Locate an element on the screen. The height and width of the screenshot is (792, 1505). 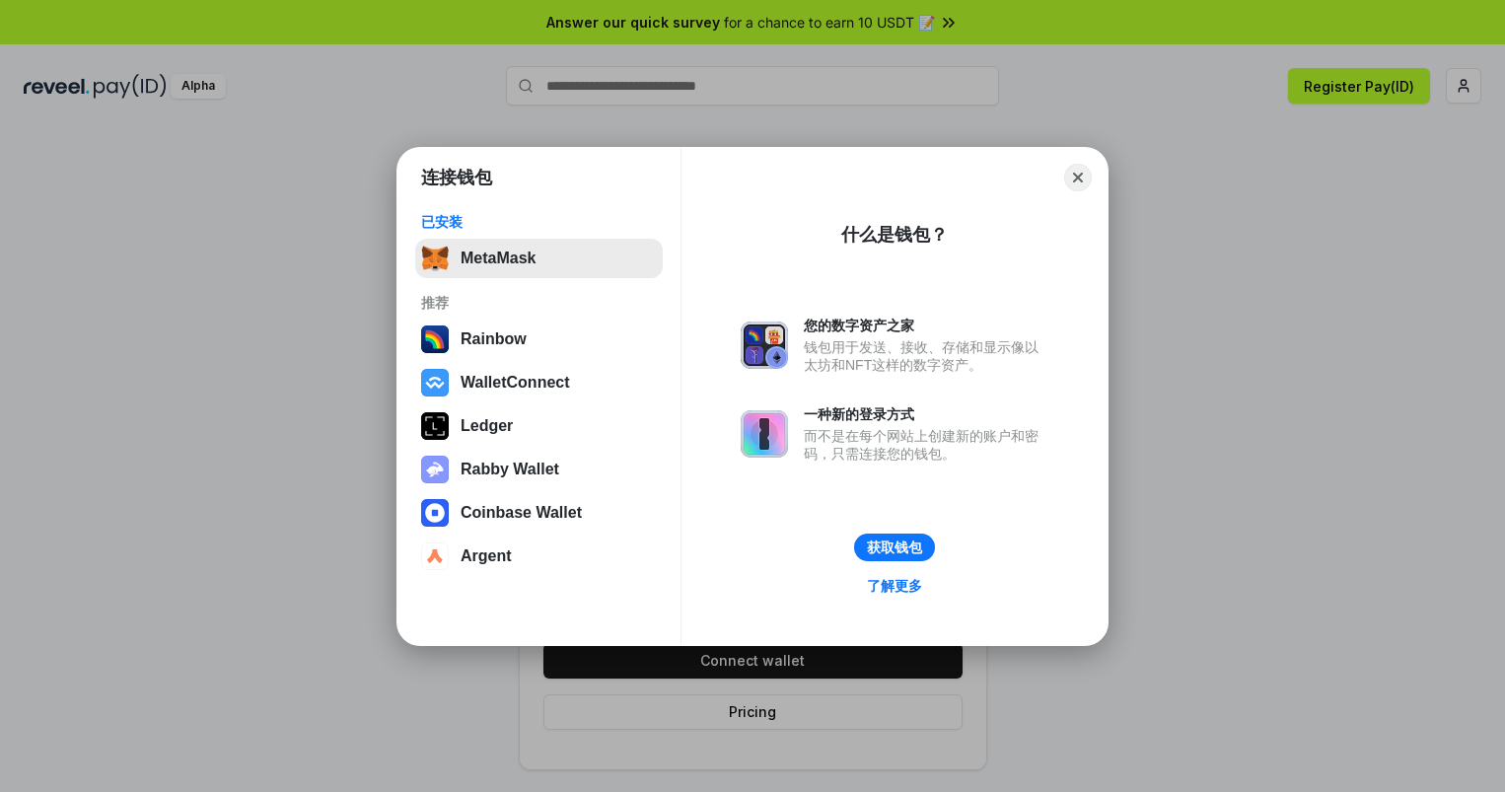
div: Coinbase Wallet is located at coordinates (521, 513).